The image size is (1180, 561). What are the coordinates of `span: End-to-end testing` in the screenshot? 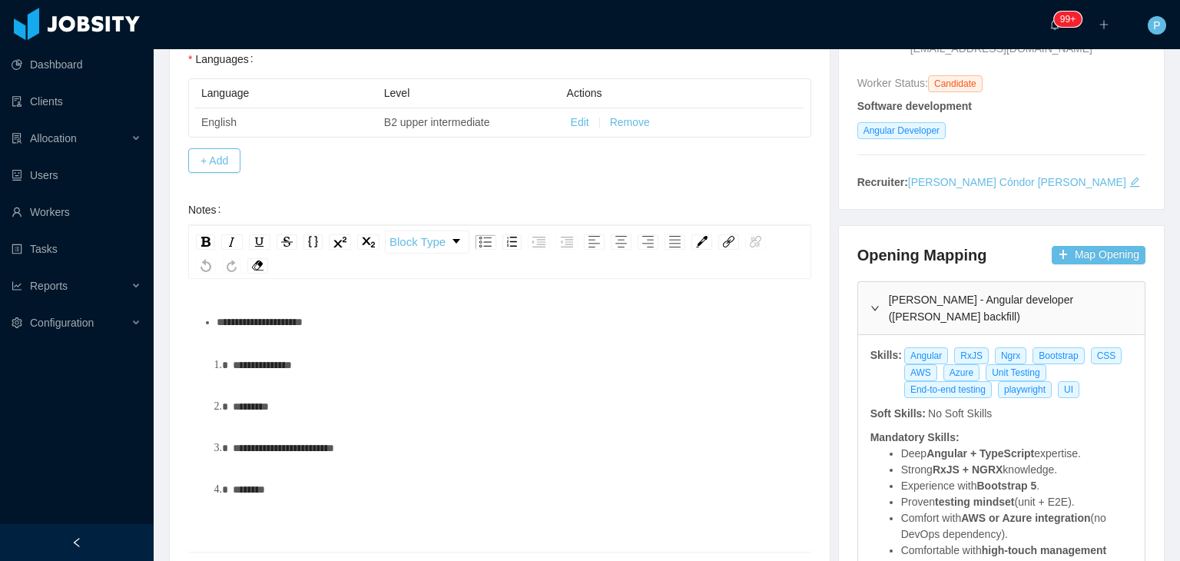 It's located at (948, 390).